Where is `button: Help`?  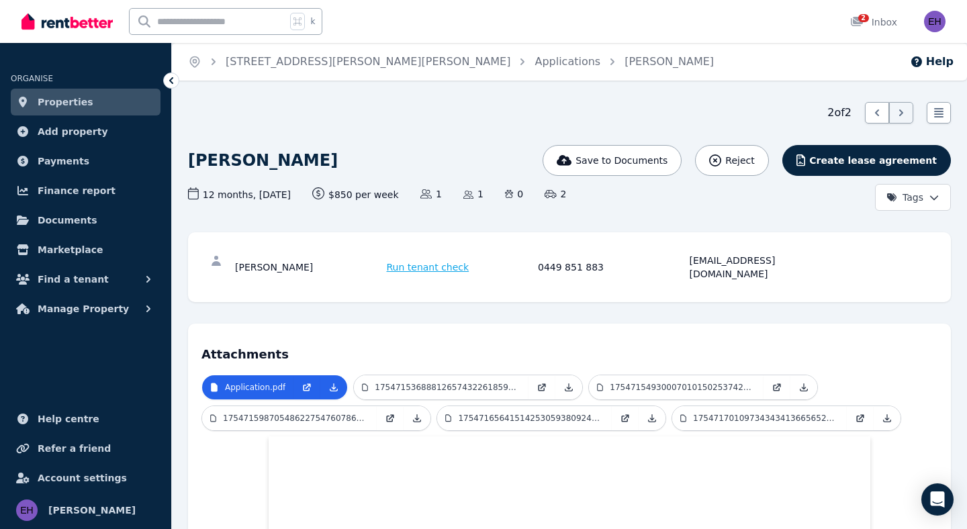 button: Help is located at coordinates (932, 62).